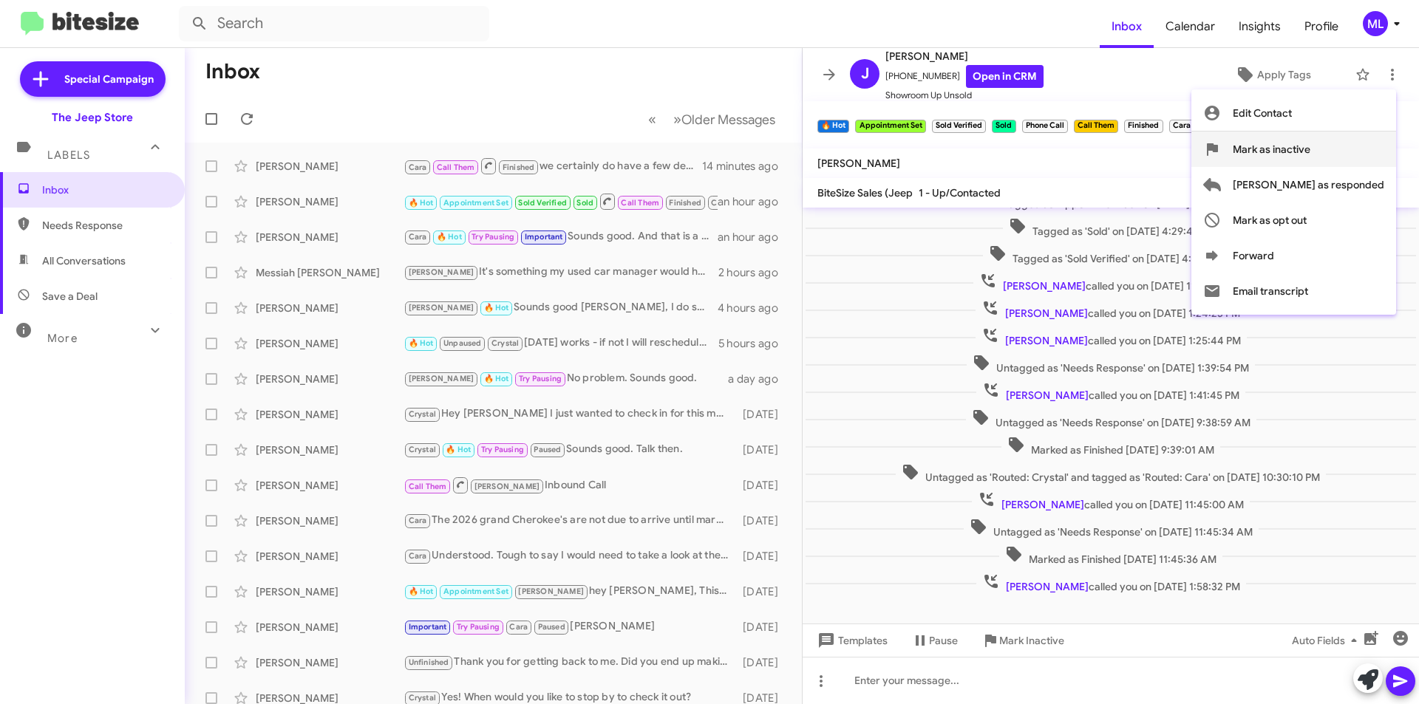 The image size is (1419, 704). I want to click on span: Mark as opt out, so click(1269, 220).